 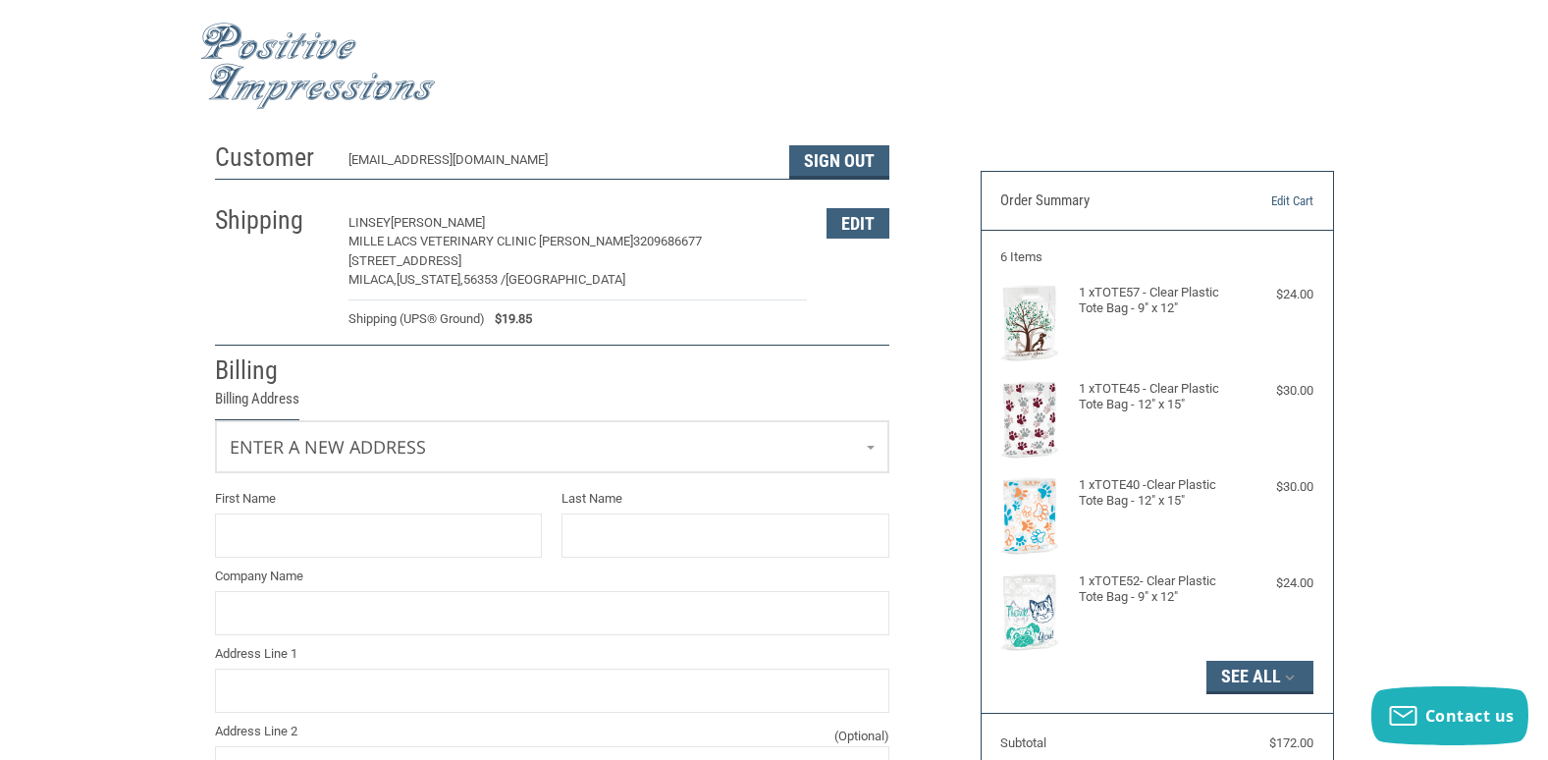 What do you see at coordinates (667, 240) in the screenshot?
I see `span: 3209686677` at bounding box center [667, 240].